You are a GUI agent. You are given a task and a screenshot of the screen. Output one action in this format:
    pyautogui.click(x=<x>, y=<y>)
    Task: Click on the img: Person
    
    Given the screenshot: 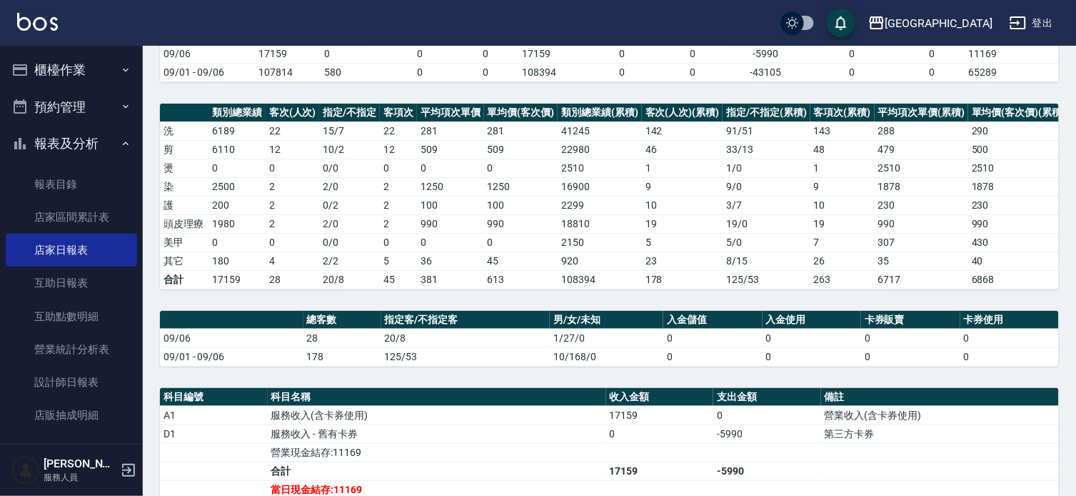 What is the action you would take?
    pyautogui.click(x=26, y=470)
    